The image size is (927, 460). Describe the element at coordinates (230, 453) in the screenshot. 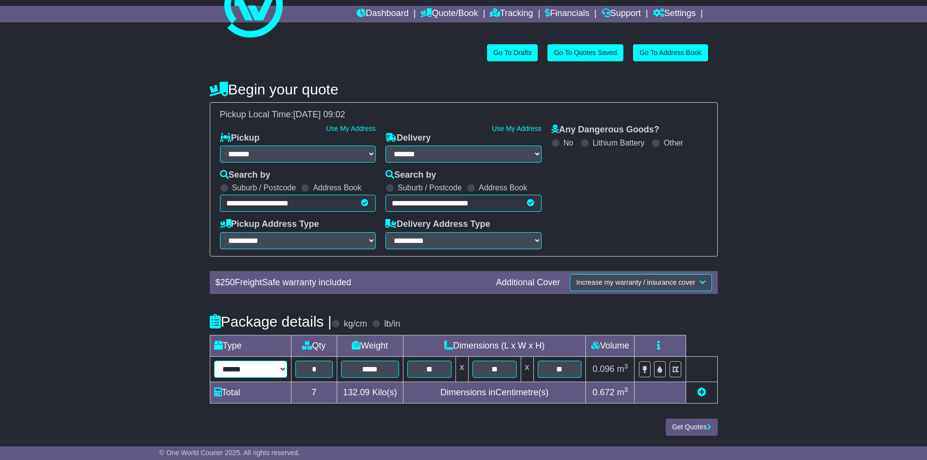

I see `span: © One World Courier 2025. All rights reserved.` at that location.